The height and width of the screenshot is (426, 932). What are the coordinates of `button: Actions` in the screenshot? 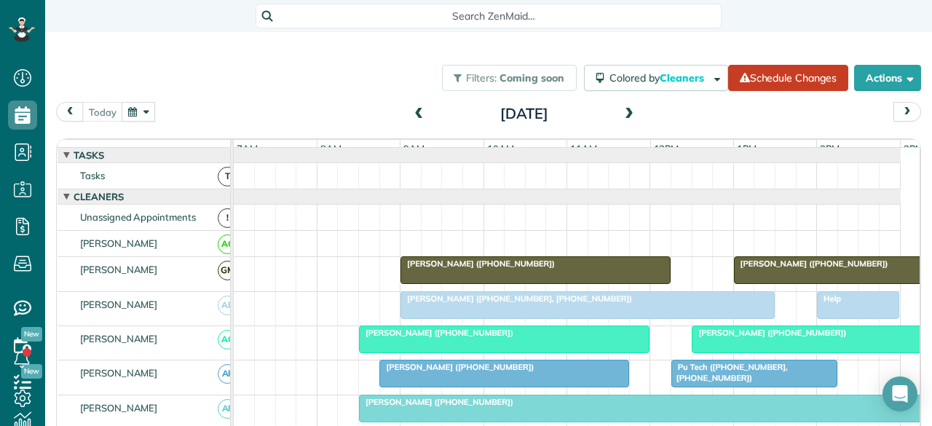 It's located at (888, 78).